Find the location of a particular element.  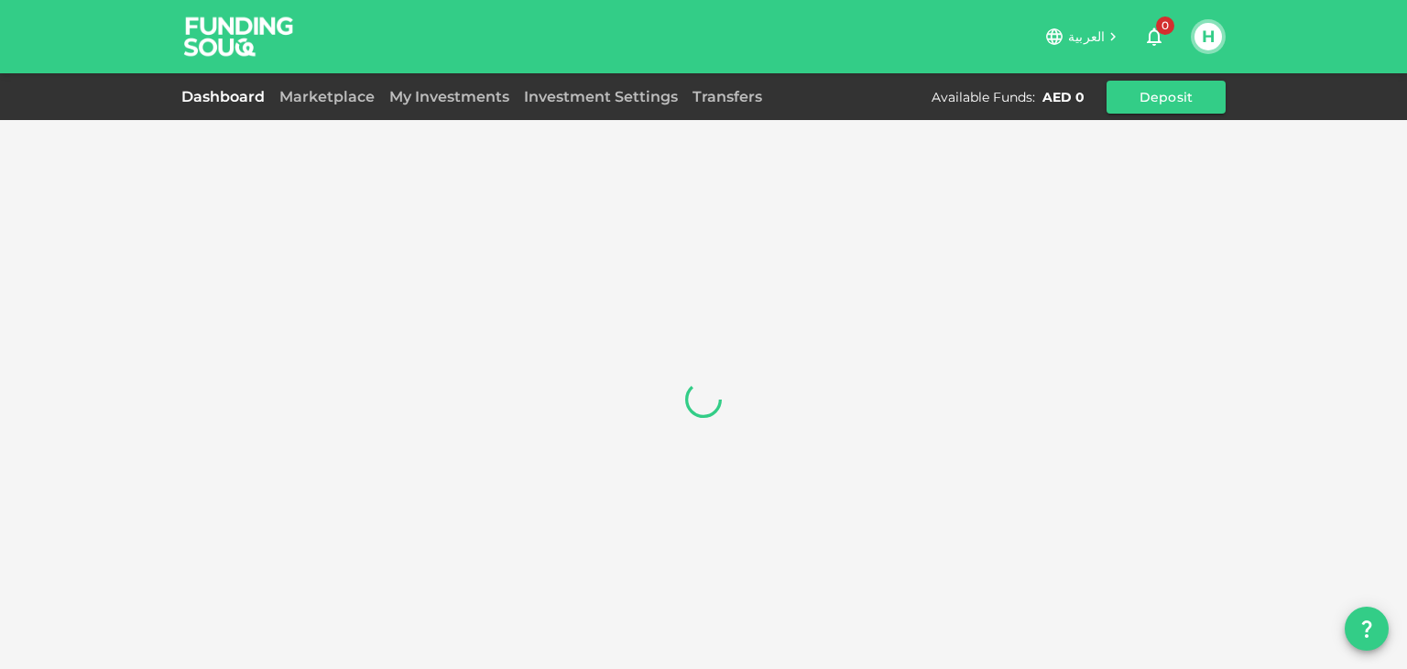

a: Dashboard is located at coordinates (226, 96).